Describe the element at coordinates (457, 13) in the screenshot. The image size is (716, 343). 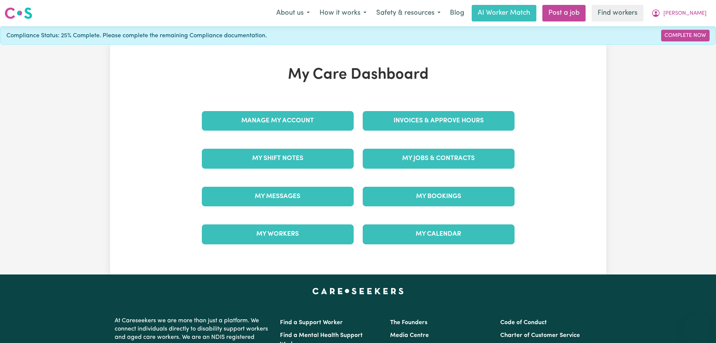
I see `a: Blog` at that location.